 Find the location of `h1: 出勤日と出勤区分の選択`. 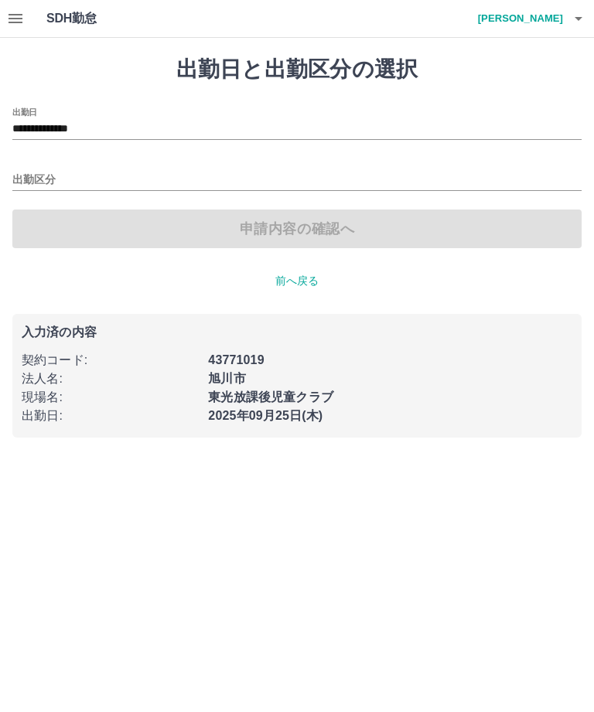

h1: 出勤日と出勤区分の選択 is located at coordinates (297, 70).